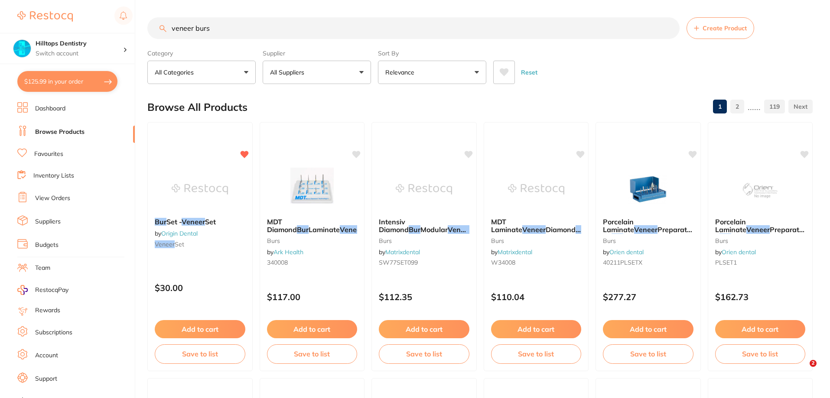 This screenshot has height=398, width=830. What do you see at coordinates (312, 226) in the screenshot?
I see `b: MDT Diamond Bur Laminate Veneer Kit` at bounding box center [312, 226].